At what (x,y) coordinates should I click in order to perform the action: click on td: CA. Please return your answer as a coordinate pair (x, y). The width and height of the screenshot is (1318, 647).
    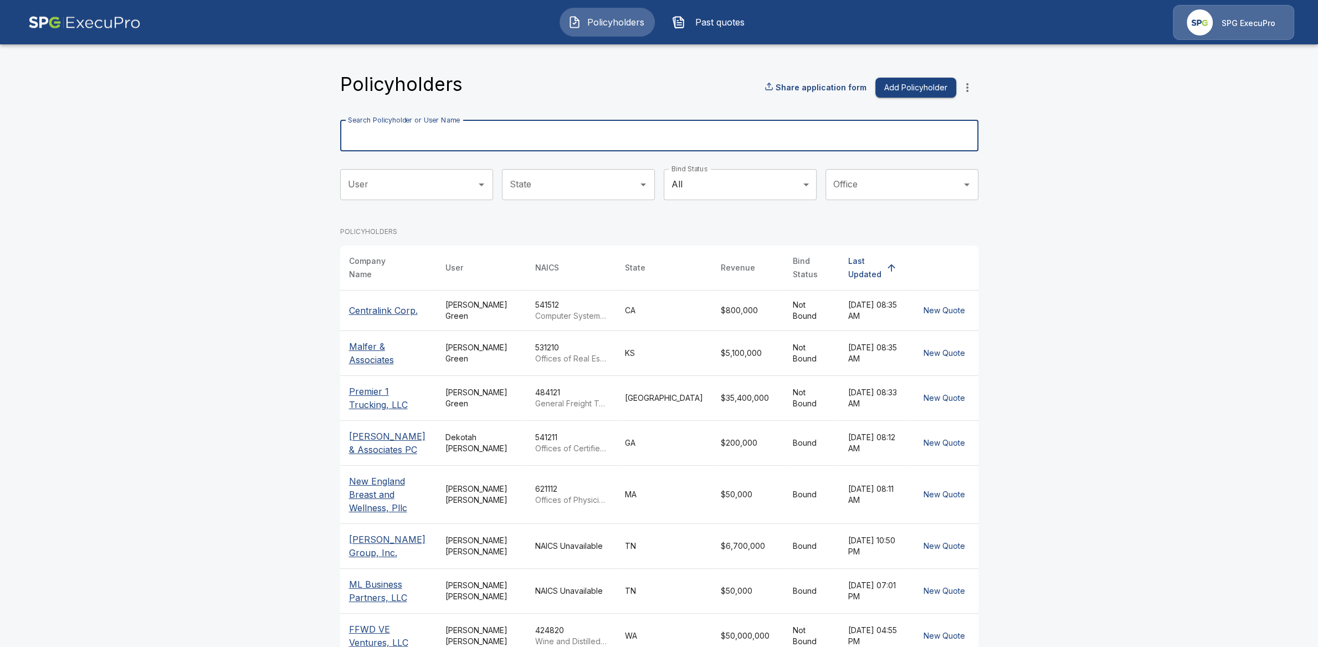
    Looking at the image, I should click on (664, 310).